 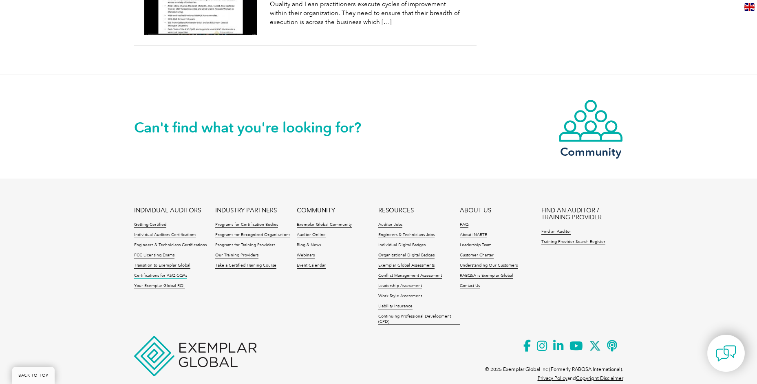 I want to click on a: FAQ, so click(x=464, y=225).